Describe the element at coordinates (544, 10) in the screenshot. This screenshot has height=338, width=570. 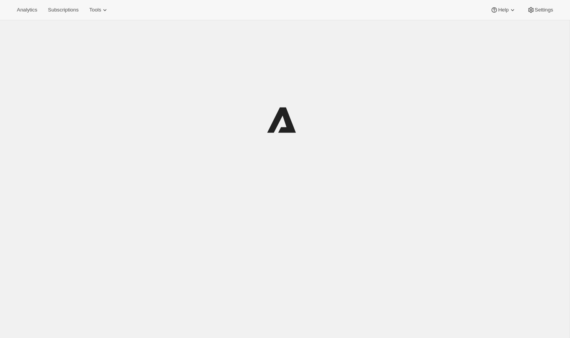
I see `span: Settings` at that location.